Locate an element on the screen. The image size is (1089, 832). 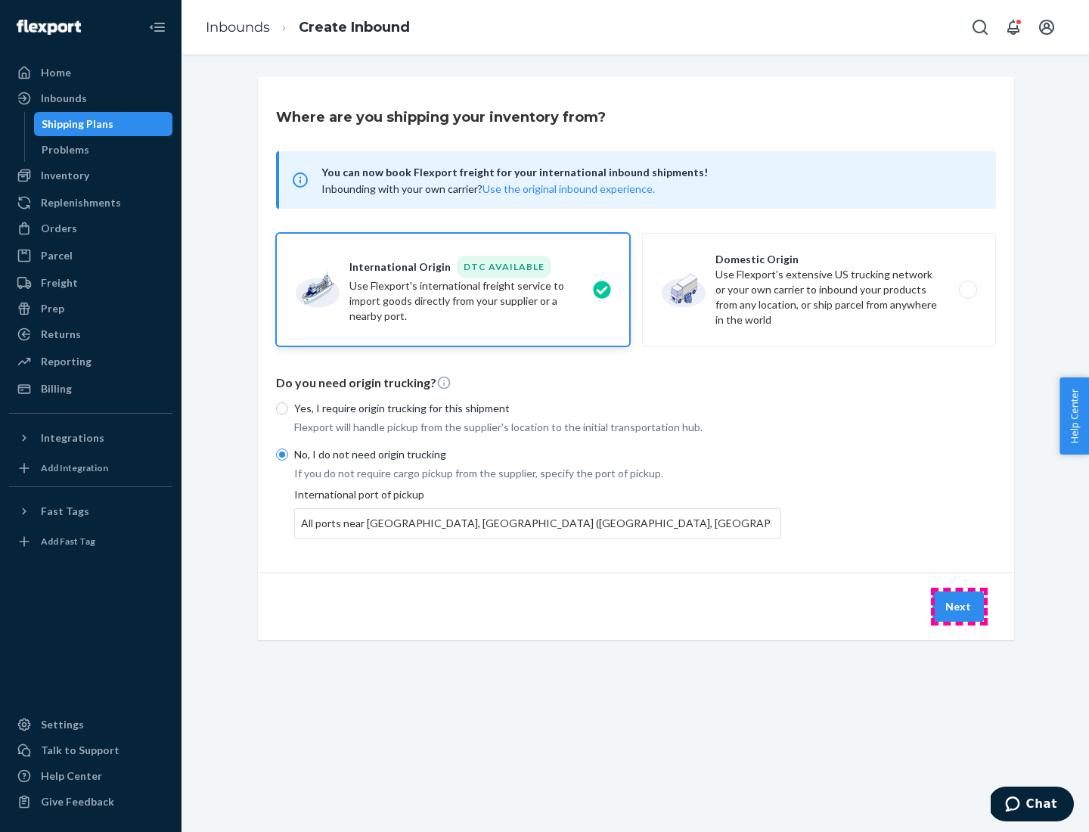
span: You can now book Flexport freight for your international inbound shipments! is located at coordinates (649, 172).